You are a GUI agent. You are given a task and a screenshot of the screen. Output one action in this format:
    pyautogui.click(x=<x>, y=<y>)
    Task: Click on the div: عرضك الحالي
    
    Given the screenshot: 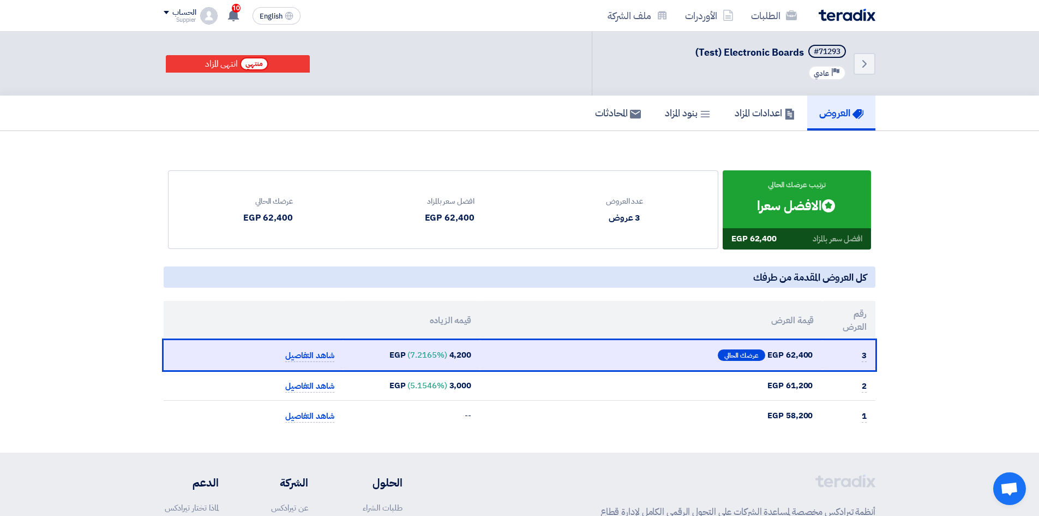 What is the action you would take?
    pyautogui.click(x=268, y=201)
    